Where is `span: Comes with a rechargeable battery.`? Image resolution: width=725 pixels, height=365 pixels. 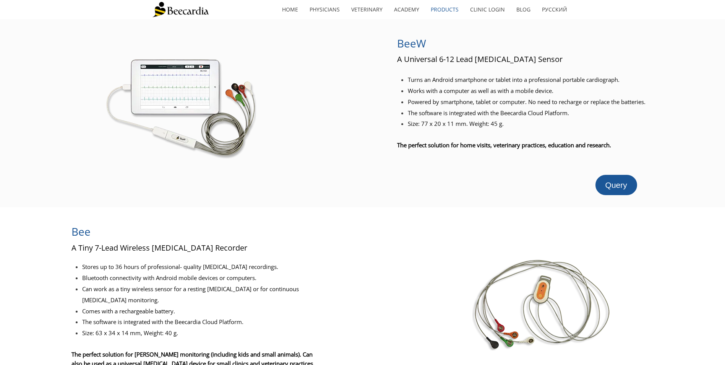 span: Comes with a rechargeable battery. is located at coordinates (128, 311).